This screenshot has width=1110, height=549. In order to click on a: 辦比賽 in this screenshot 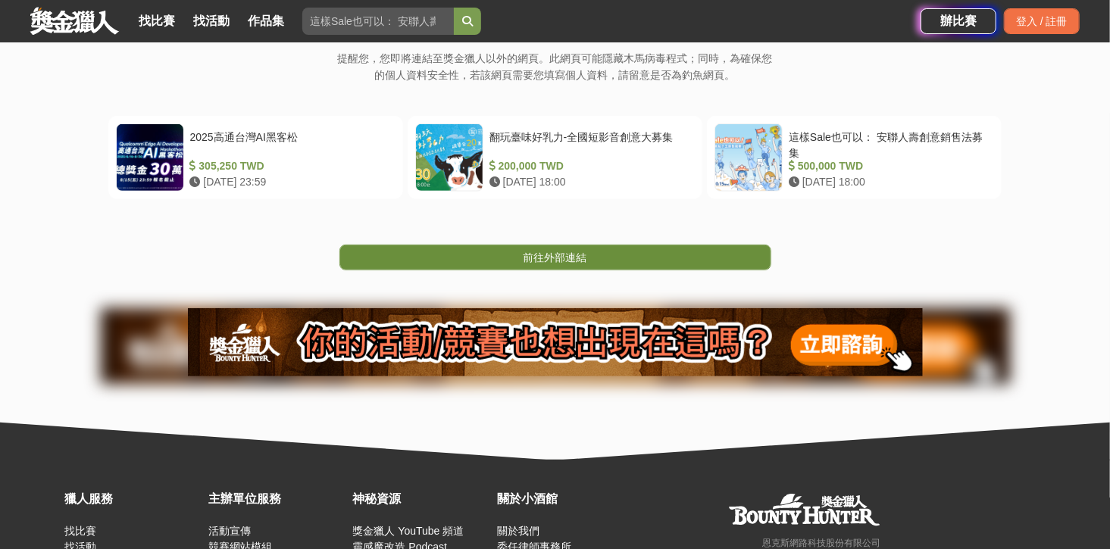, I will do `click(958, 21)`.